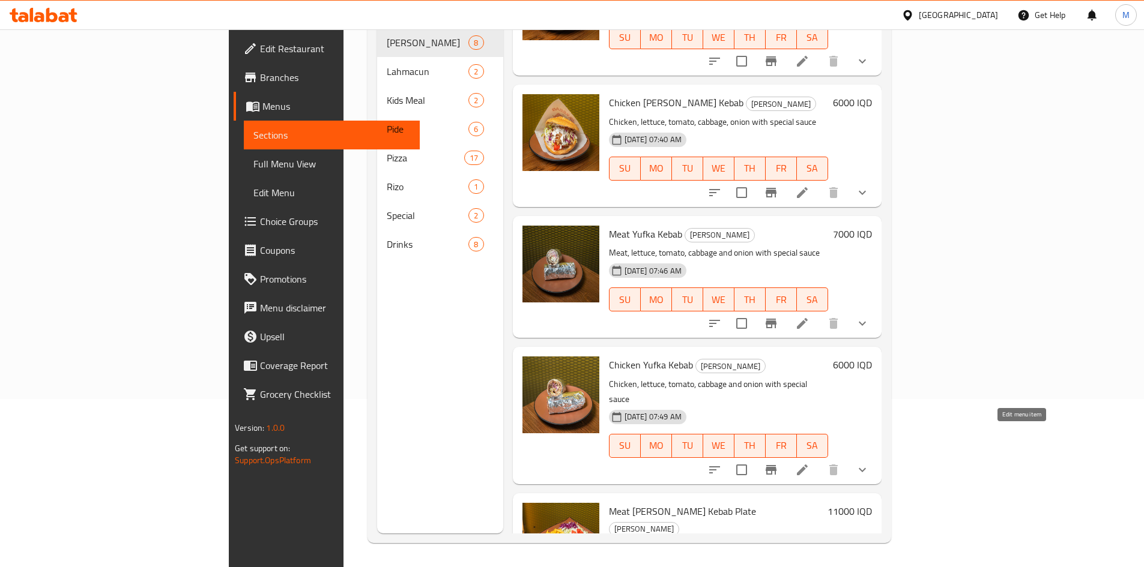 This screenshot has height=567, width=1144. Describe the element at coordinates (440, 216) in the screenshot. I see `div: Special2` at that location.